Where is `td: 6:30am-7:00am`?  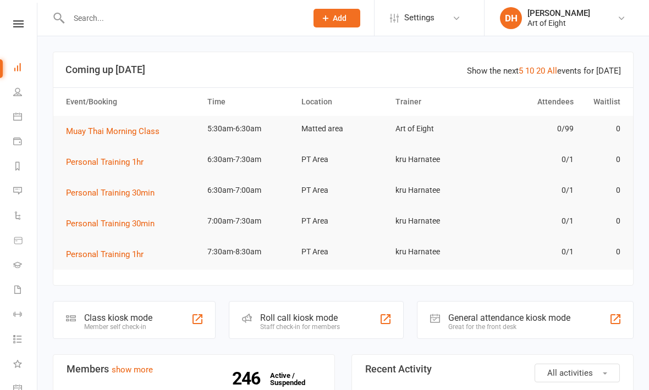
td: 6:30am-7:00am is located at coordinates (249, 190).